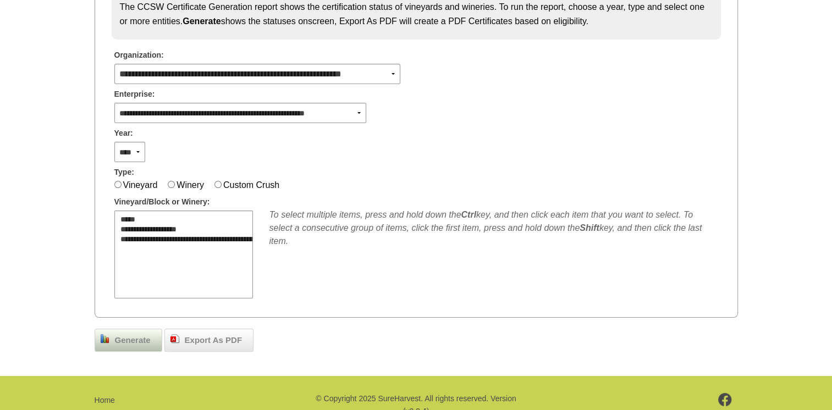 The image size is (832, 410). Describe the element at coordinates (105, 400) in the screenshot. I see `a: Home` at that location.